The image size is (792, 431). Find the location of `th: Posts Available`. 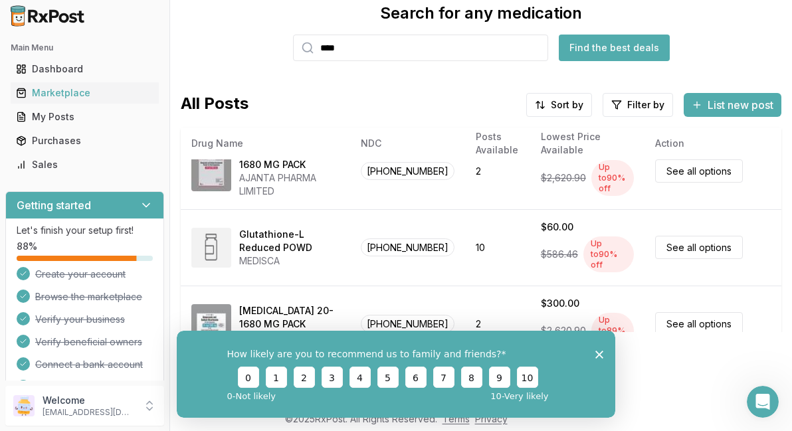

th: Posts Available is located at coordinates (497, 143).